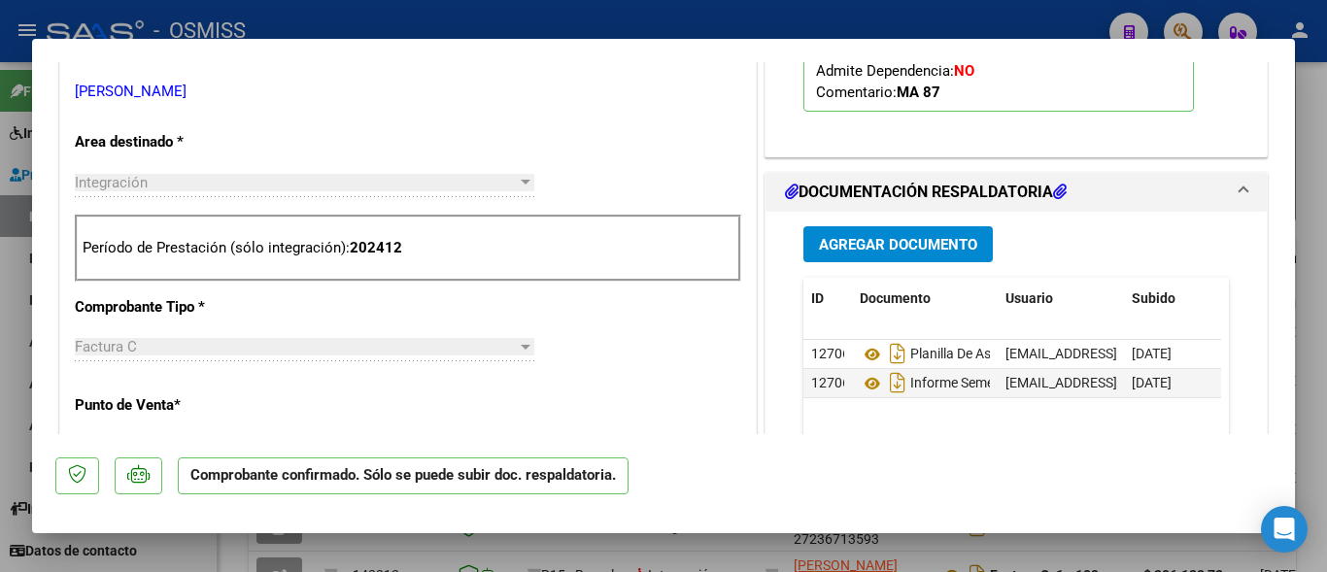 This screenshot has height=572, width=1327. Describe the element at coordinates (175, 142) in the screenshot. I see `p: Area destinado *` at that location.